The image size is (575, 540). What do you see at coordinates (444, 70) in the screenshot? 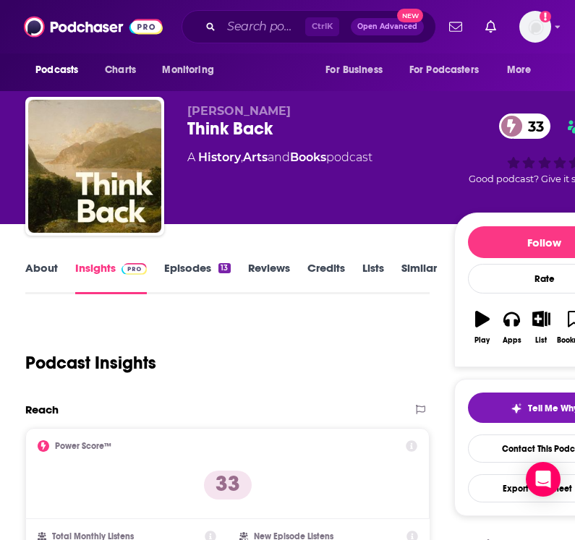
I see `span: For Podcasters` at bounding box center [444, 70].